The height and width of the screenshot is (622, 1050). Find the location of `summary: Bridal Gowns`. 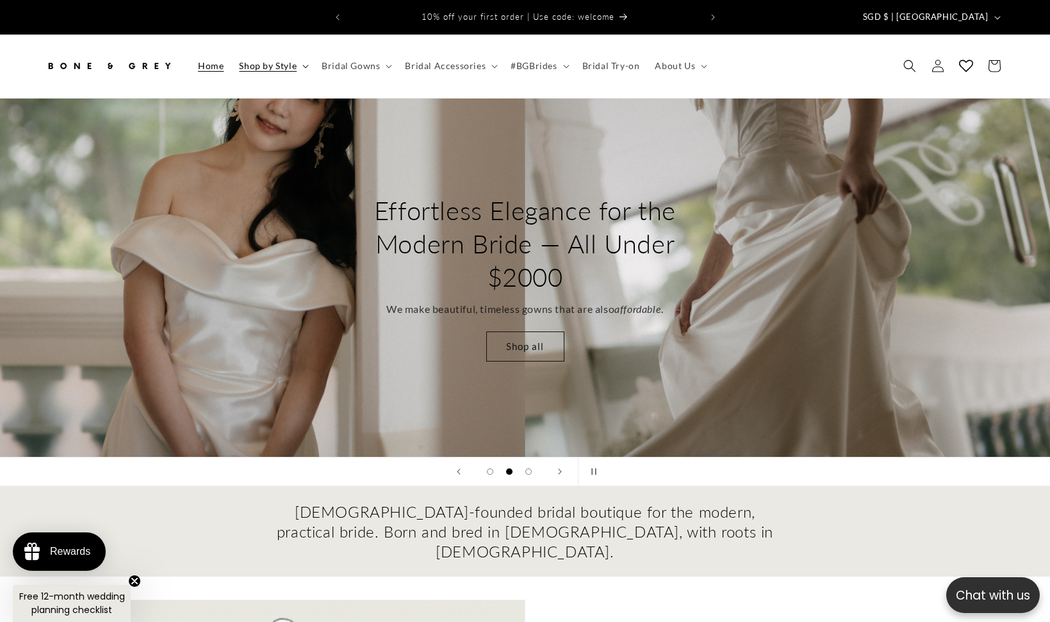

summary: Bridal Gowns is located at coordinates (355, 66).